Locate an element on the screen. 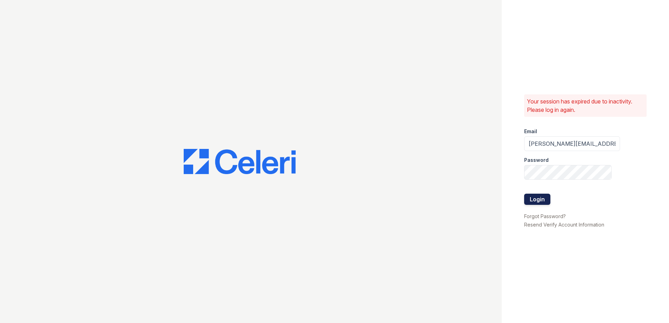 The width and height of the screenshot is (669, 323). p: Your session has expired due to inactivity. Please log in again. is located at coordinates (585, 106).